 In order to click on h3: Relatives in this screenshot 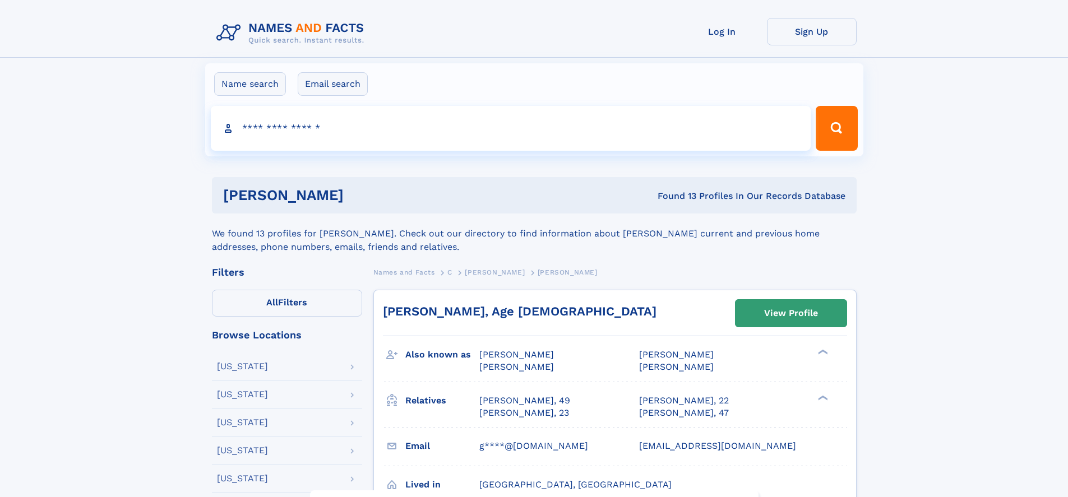, I will do `click(442, 401)`.